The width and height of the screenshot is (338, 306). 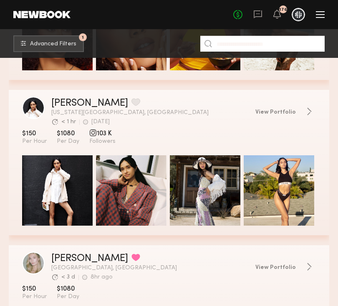 What do you see at coordinates (102, 134) in the screenshot?
I see `span: 103 K` at bounding box center [102, 134].